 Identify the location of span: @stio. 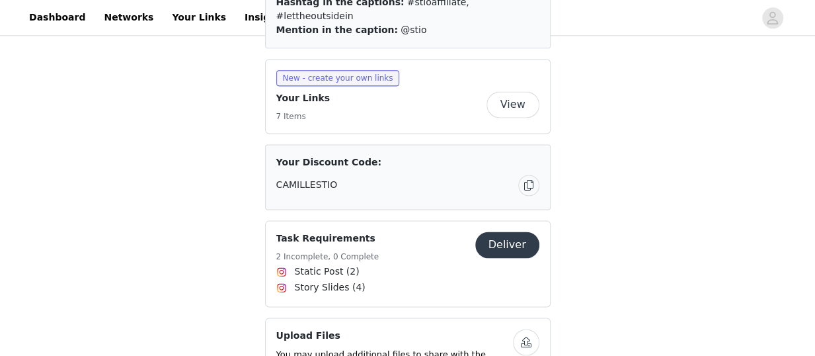
(413, 30).